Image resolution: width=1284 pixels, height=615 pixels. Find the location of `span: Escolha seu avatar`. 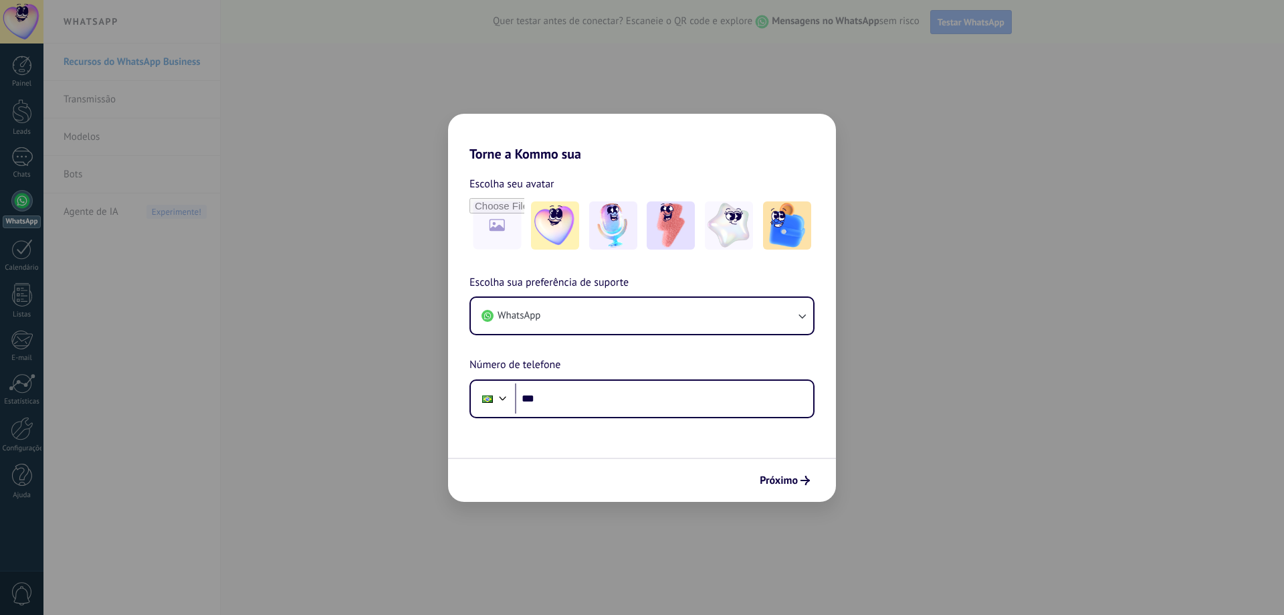

span: Escolha seu avatar is located at coordinates (512, 184).